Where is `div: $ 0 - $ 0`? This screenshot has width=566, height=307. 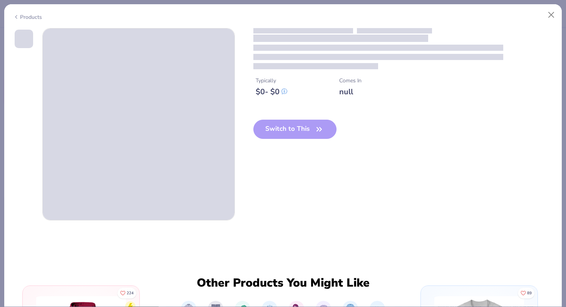 div: $ 0 - $ 0 is located at coordinates (271, 92).